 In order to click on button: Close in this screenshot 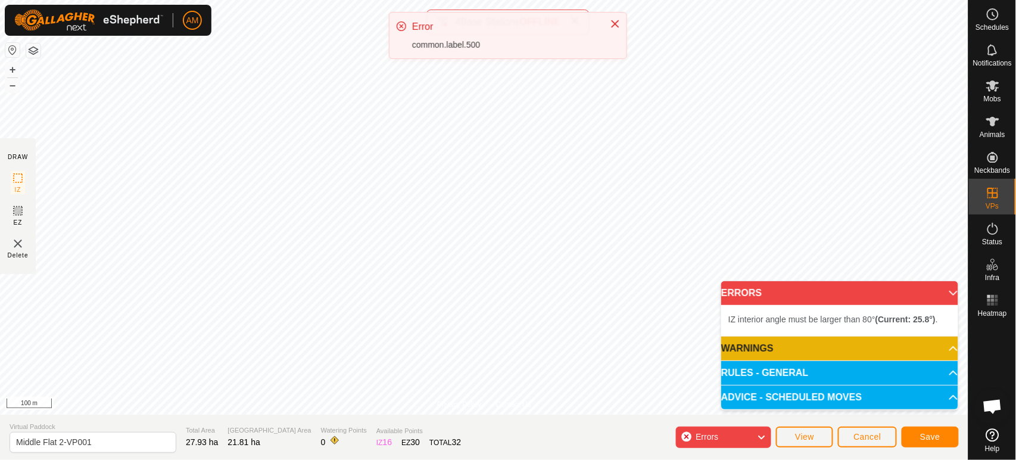, I will do `click(615, 24)`.